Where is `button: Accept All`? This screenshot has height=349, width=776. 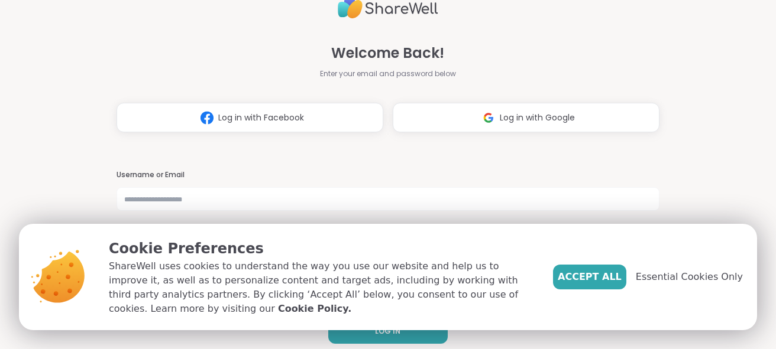
button: Accept All is located at coordinates (589, 277).